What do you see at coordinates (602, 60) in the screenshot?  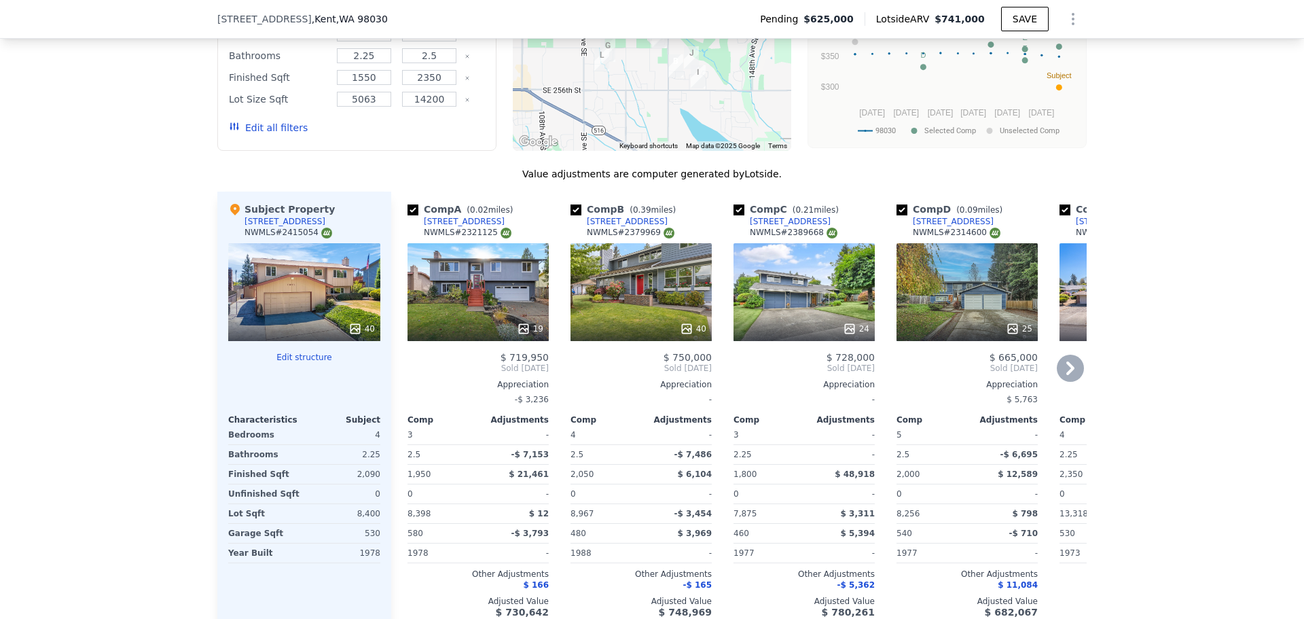 I see `div: 11926 SE 252nd Pl` at bounding box center [602, 60].